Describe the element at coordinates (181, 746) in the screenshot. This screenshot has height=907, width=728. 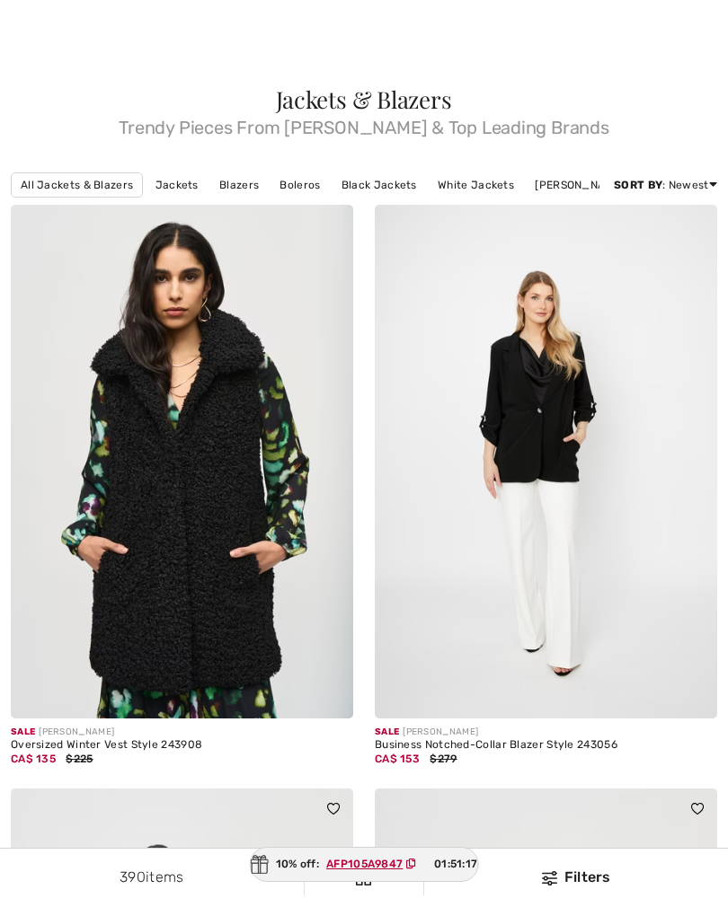
I see `div: Oversized Winter Vest Style 243908` at that location.